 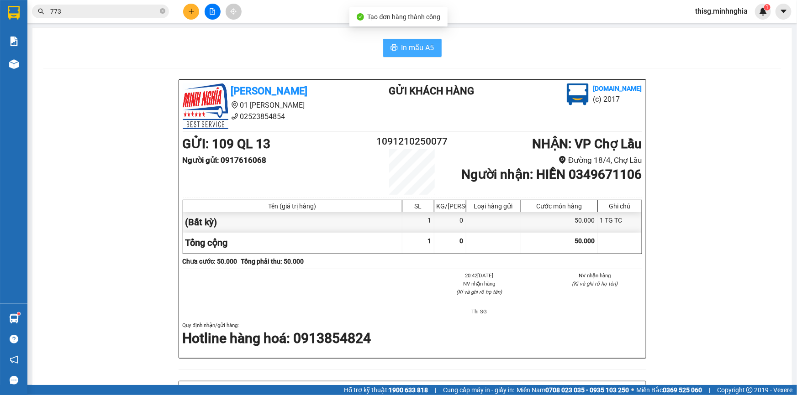 What do you see at coordinates (41, 11) in the screenshot?
I see `span: search` at bounding box center [41, 11].